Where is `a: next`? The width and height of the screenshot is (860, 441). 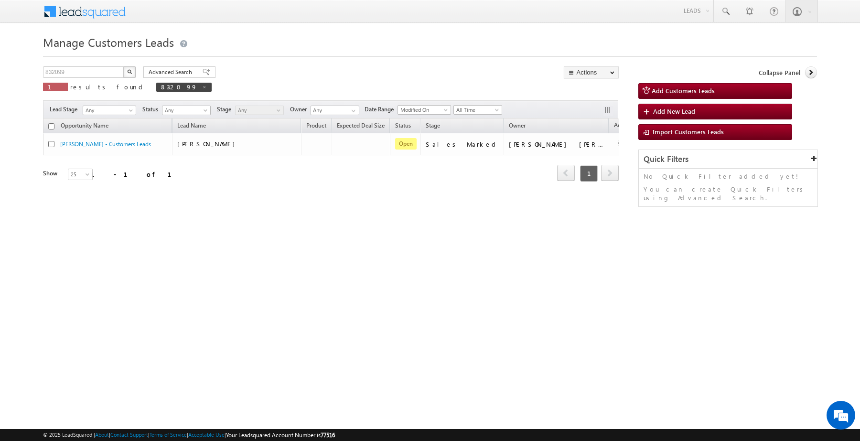
a: next is located at coordinates (610, 173).